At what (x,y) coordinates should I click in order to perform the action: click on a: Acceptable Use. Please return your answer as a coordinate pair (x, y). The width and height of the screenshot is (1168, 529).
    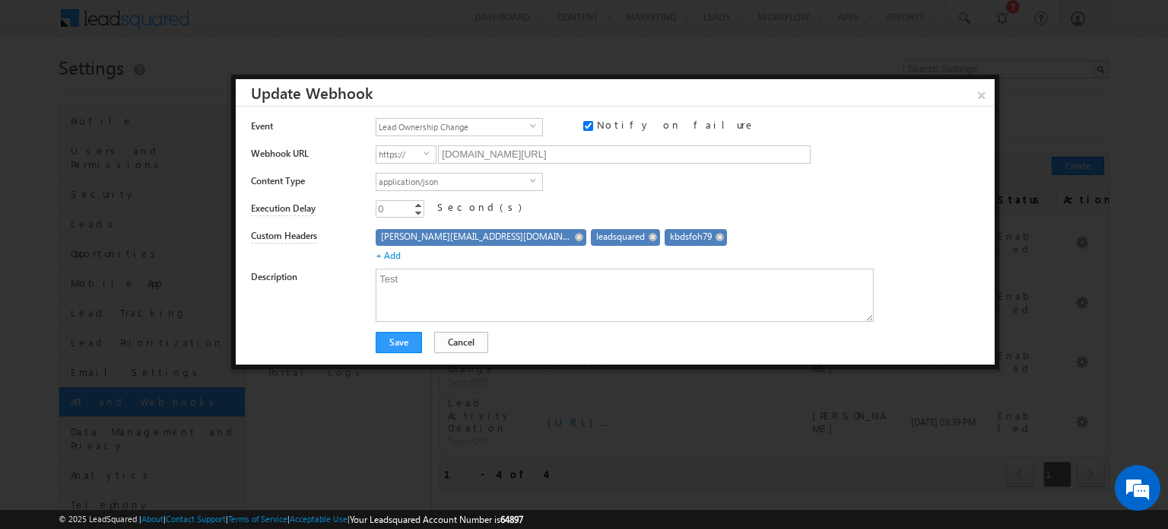
    Looking at the image, I should click on (319, 518).